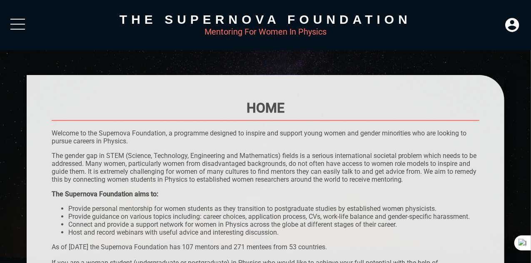 The width and height of the screenshot is (531, 263). Describe the element at coordinates (266, 20) in the screenshot. I see `div: The Supernova Foundation` at that location.